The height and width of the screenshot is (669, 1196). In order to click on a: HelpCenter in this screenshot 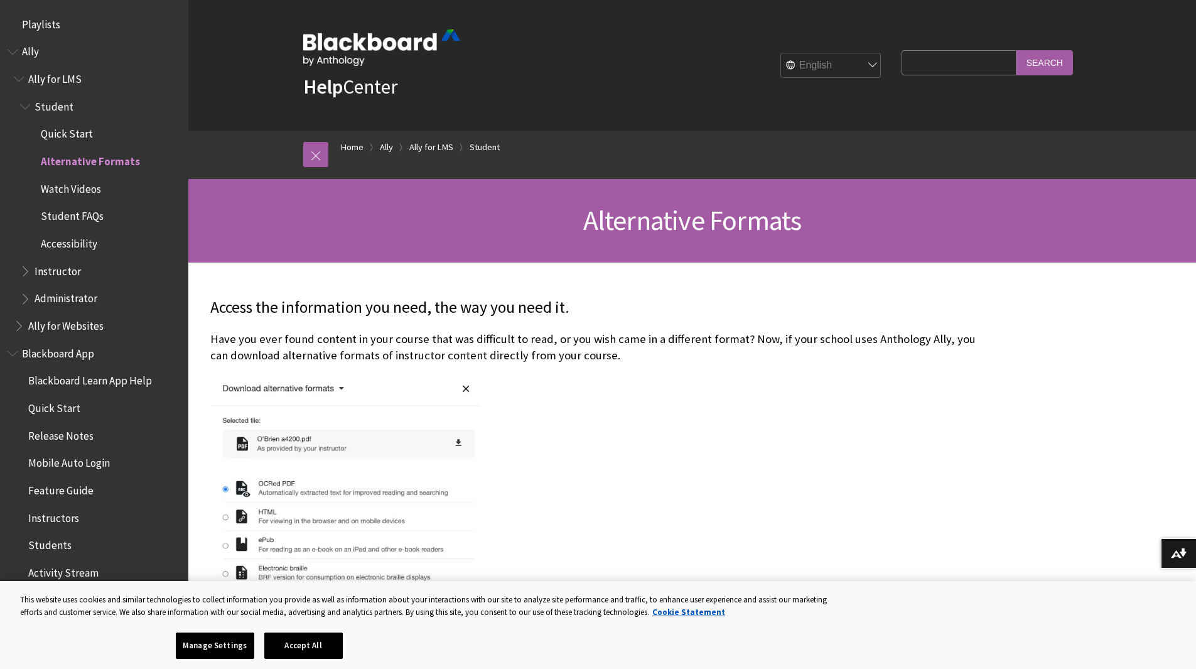, I will do `click(350, 87)`.